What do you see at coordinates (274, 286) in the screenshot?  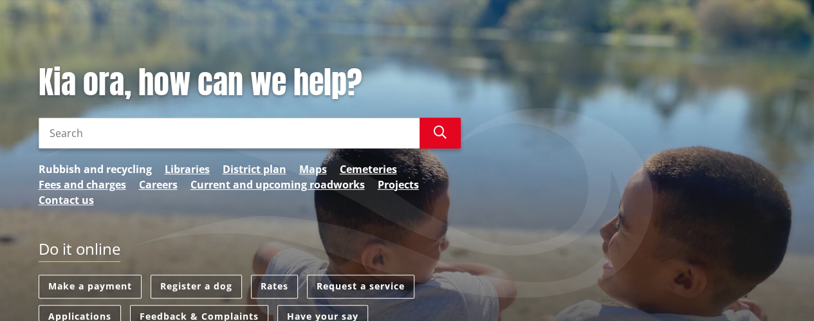 I see `a: Rates` at bounding box center [274, 286].